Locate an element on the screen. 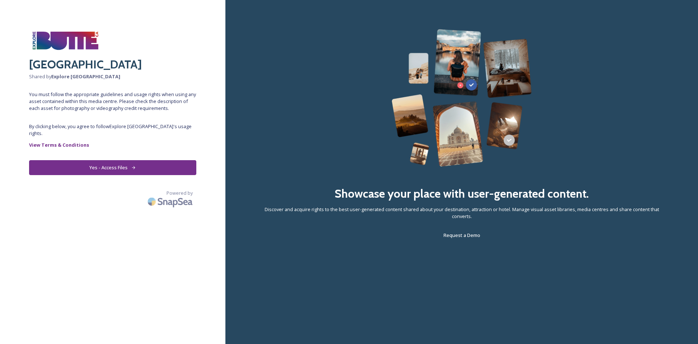 The image size is (698, 344). a: View Terms & Conditions is located at coordinates (113, 145).